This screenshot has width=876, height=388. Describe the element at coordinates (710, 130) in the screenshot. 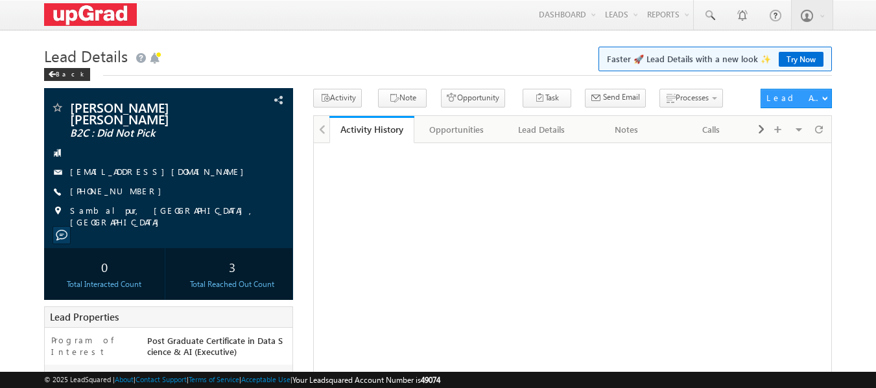

I see `div: Calls` at that location.